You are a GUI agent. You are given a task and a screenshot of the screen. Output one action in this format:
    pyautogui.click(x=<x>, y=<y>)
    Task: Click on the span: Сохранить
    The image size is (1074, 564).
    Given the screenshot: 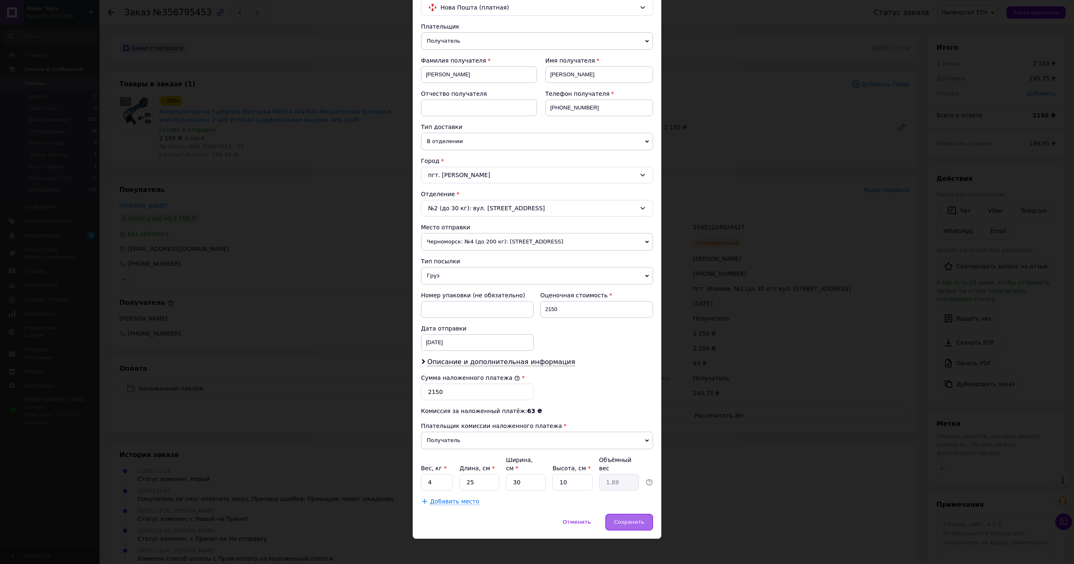 What is the action you would take?
    pyautogui.click(x=629, y=521)
    